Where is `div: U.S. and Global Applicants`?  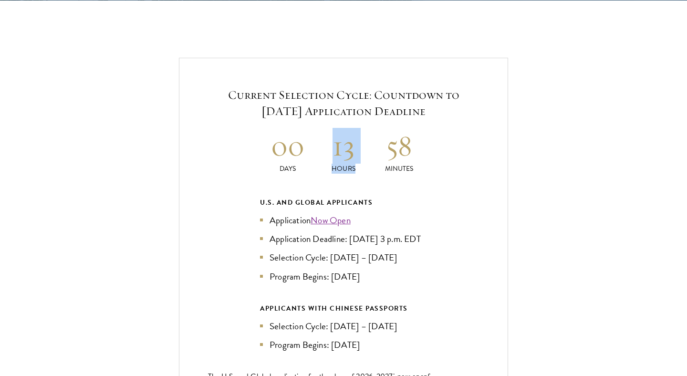
div: U.S. and Global Applicants is located at coordinates (344, 202).